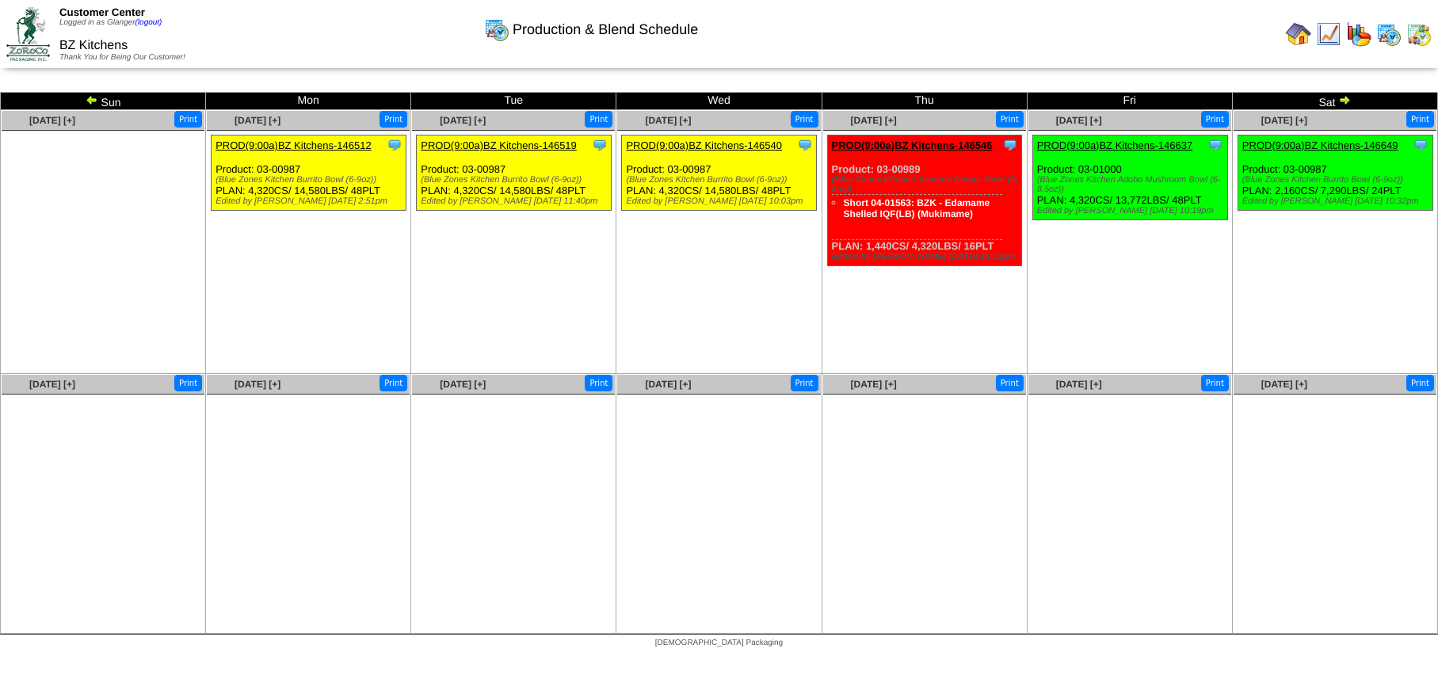  I want to click on div: Product: 03-00987 PLAN: 2,160CS / 7,290LBS / 24PLT, so click(1335, 173).